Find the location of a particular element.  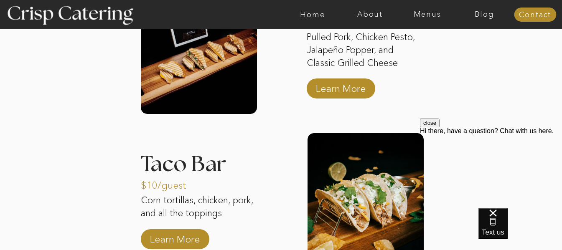

p: Pulled Pork, Chicken Pesto, Jalapeño Popper, and Classic Grilled Cheese is located at coordinates (365, 51).